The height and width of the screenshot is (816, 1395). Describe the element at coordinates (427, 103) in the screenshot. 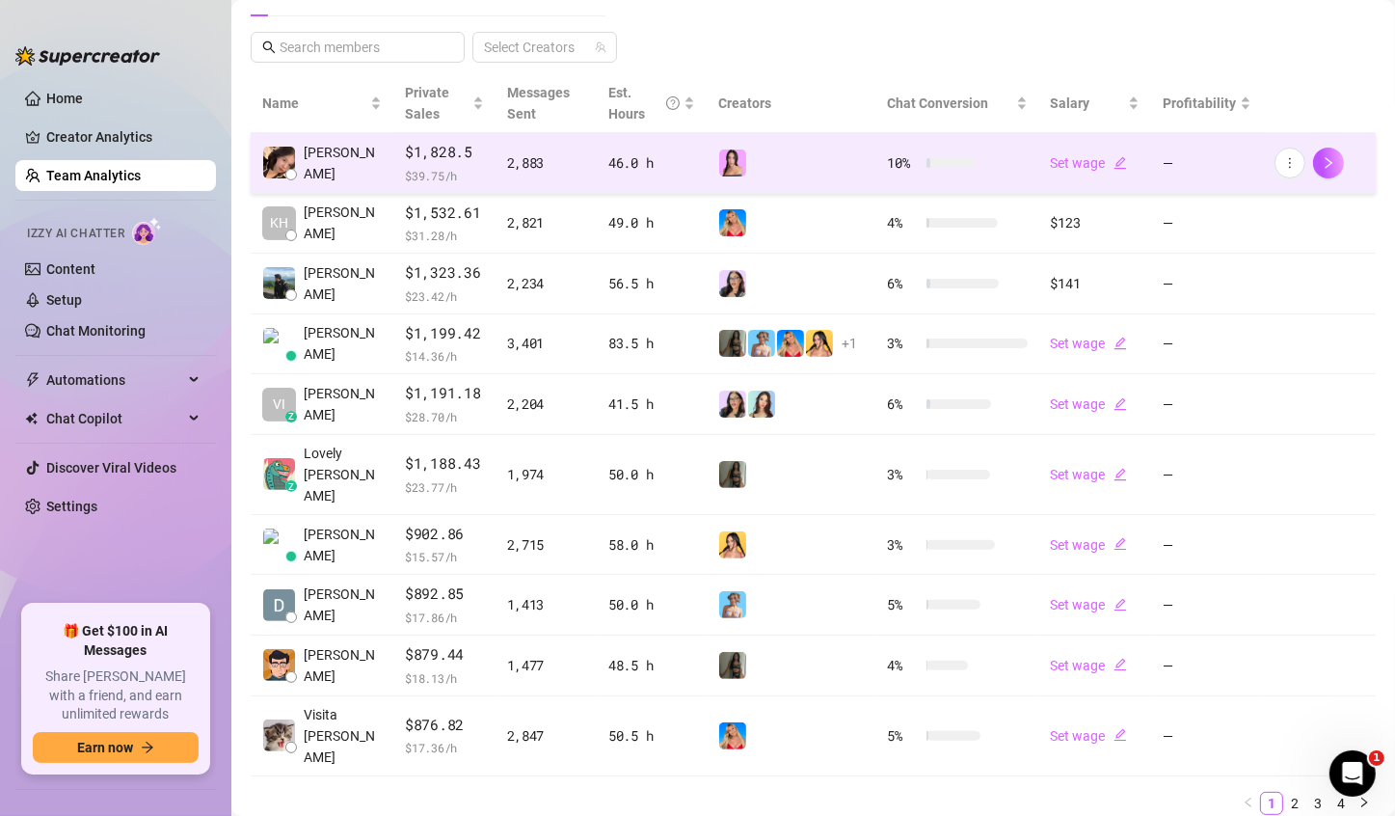

I see `span: Private Sales` at that location.